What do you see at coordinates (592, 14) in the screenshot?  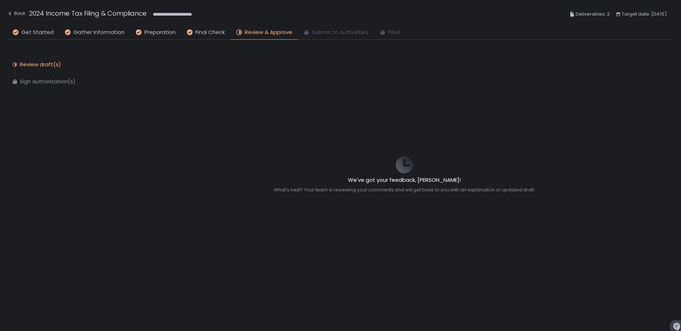 I see `span: Deliverables: 2` at bounding box center [592, 14].